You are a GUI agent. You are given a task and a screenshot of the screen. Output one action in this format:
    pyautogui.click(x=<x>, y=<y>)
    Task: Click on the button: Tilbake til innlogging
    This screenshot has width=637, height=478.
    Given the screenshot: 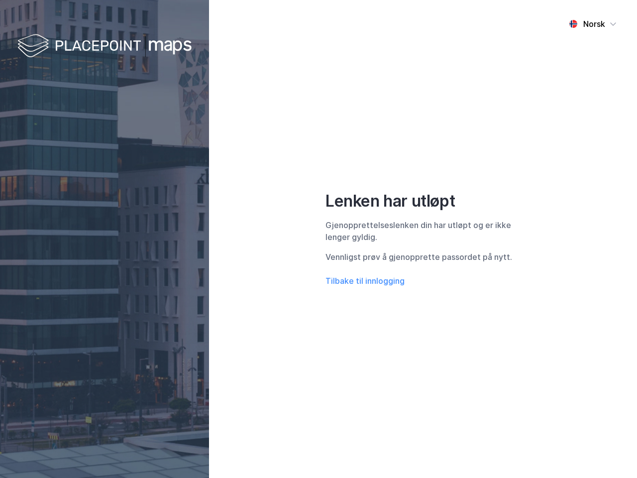 What is the action you would take?
    pyautogui.click(x=365, y=281)
    